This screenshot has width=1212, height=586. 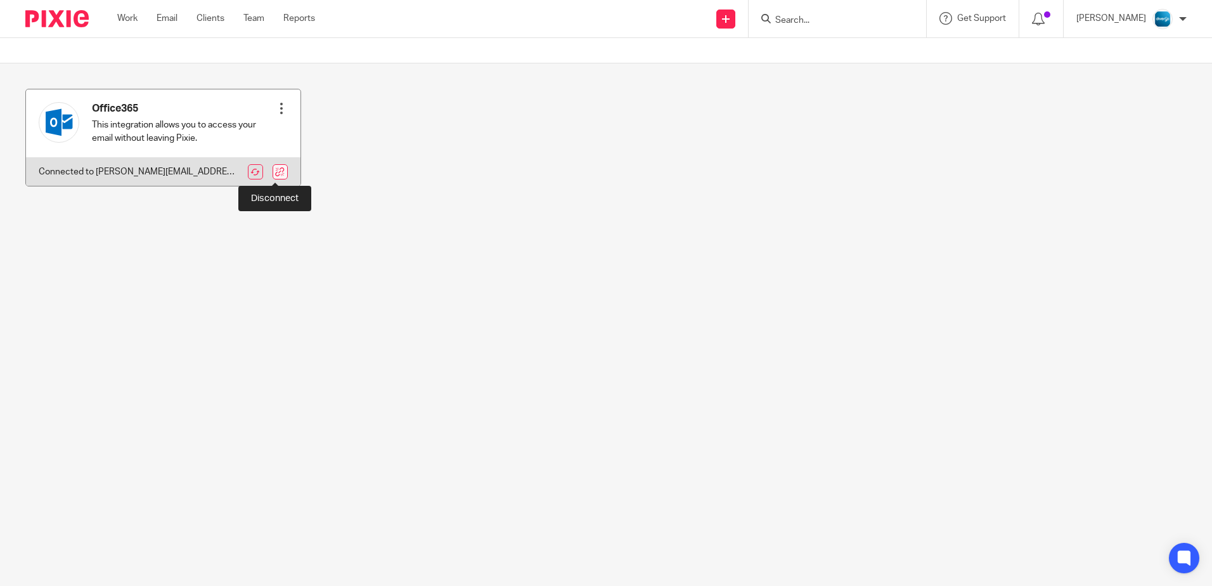 What do you see at coordinates (831, 21) in the screenshot?
I see `input: Search` at bounding box center [831, 21].